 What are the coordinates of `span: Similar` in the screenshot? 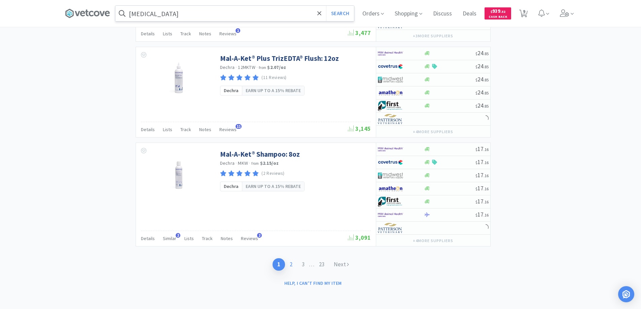 It's located at (170, 239).